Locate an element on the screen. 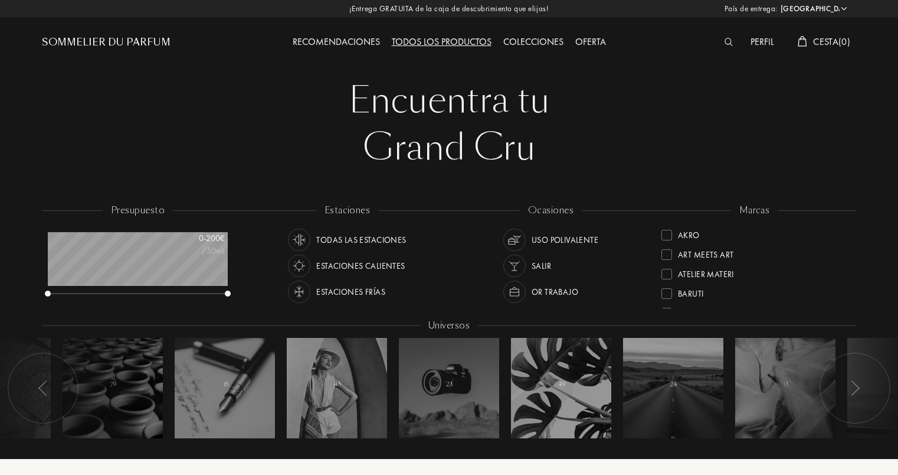 This screenshot has width=898, height=475. div: Binet-Papillon is located at coordinates (707, 310).